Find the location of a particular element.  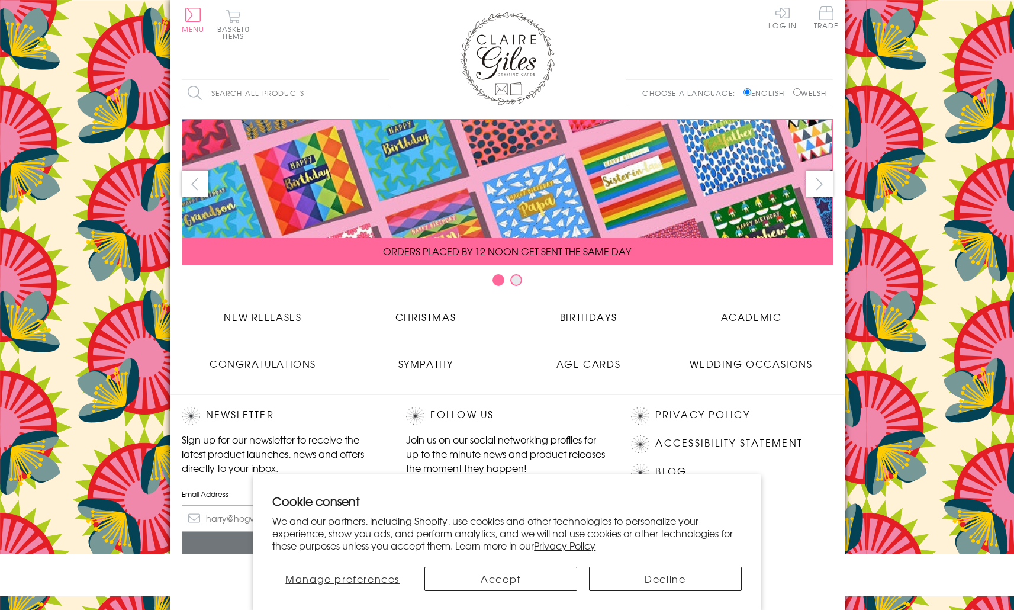

button: Decline is located at coordinates (666, 579).